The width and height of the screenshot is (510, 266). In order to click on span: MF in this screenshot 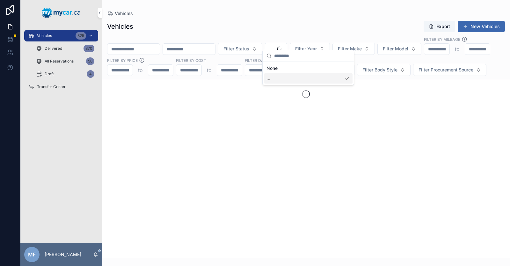, I will do `click(32, 254)`.